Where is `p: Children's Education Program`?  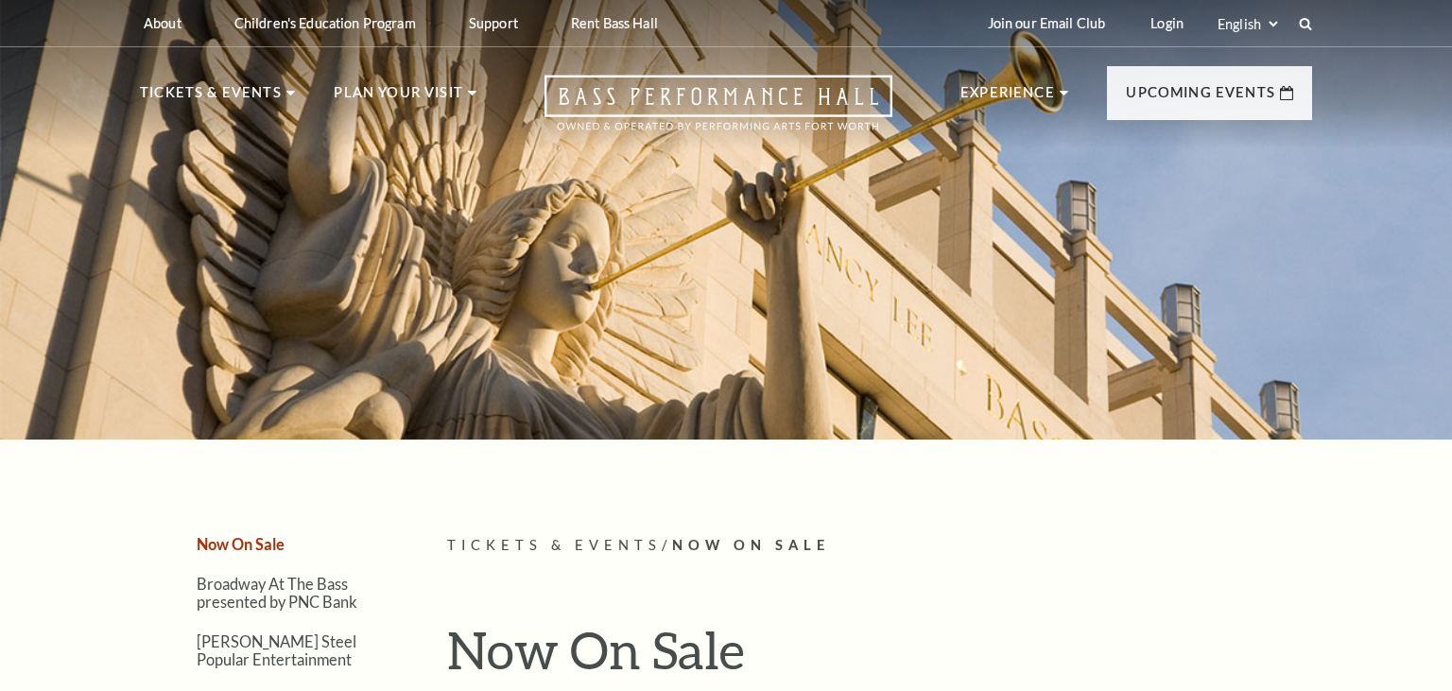
p: Children's Education Program is located at coordinates (325, 23).